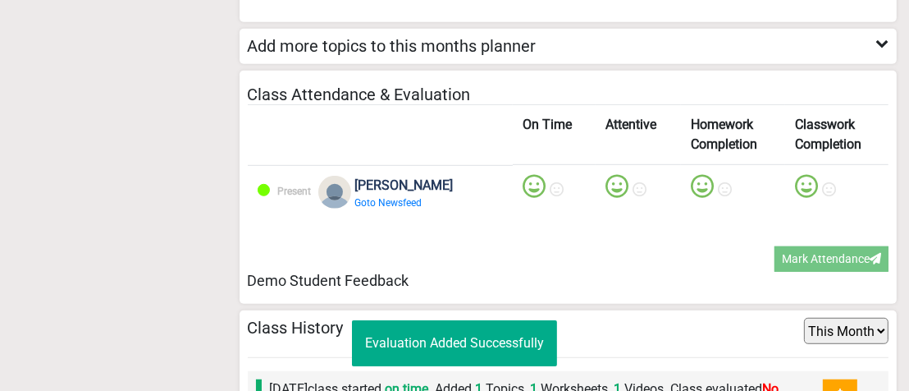 The width and height of the screenshot is (909, 391). What do you see at coordinates (569, 94) in the screenshot?
I see `h5: Class Attendance & Evaluation` at bounding box center [569, 94].